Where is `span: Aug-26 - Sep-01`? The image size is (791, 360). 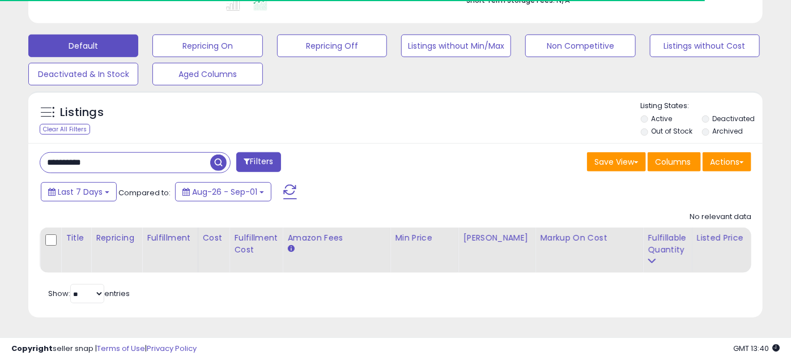 span: Aug-26 - Sep-01 is located at coordinates (224, 192).